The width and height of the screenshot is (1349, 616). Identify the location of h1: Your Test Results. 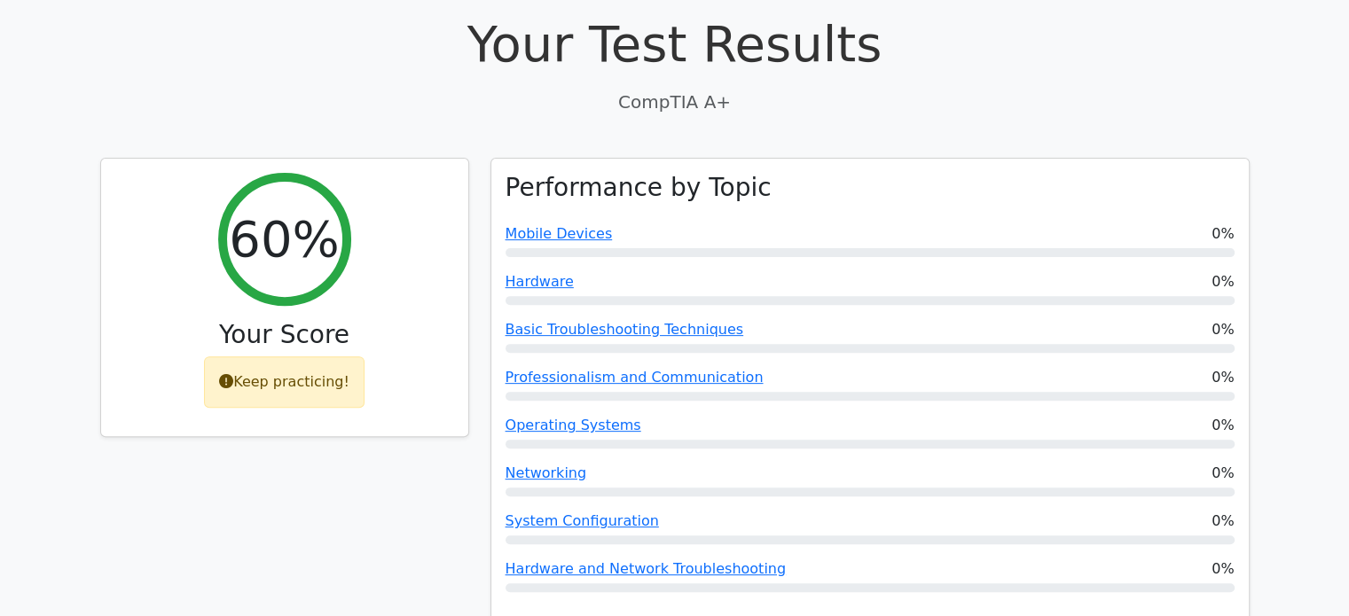
(675, 43).